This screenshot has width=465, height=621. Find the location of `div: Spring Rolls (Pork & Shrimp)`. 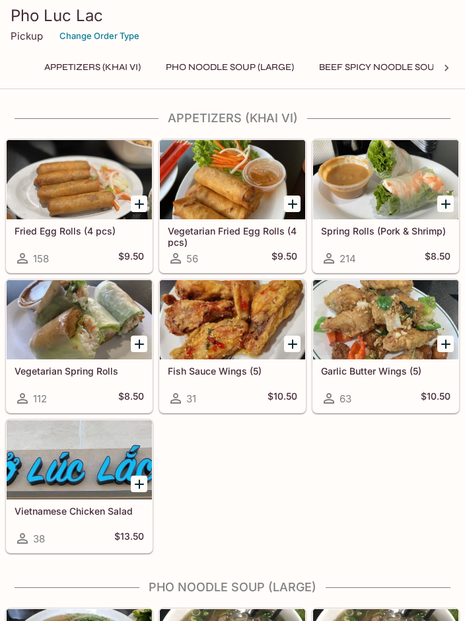

div: Spring Rolls (Pork & Shrimp) is located at coordinates (386, 180).